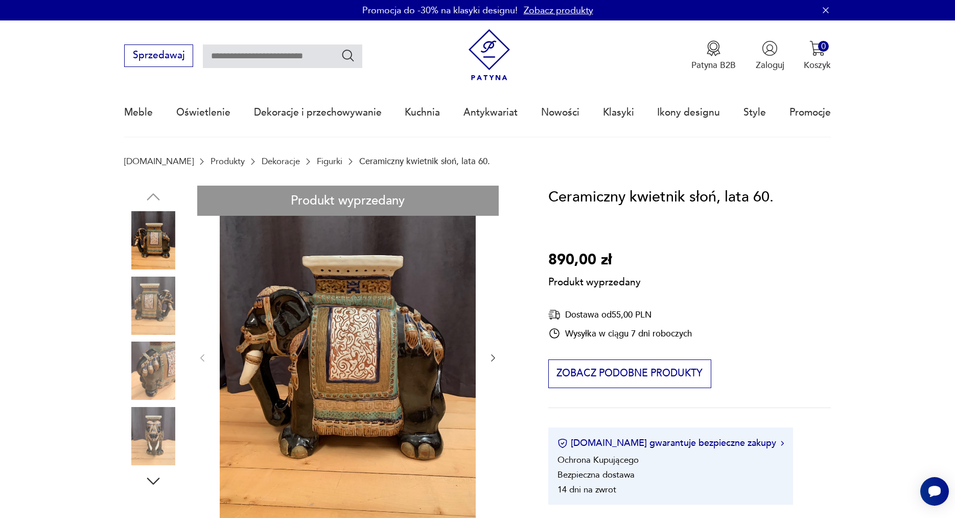 This screenshot has height=518, width=955. I want to click on a: Promocje, so click(810, 112).